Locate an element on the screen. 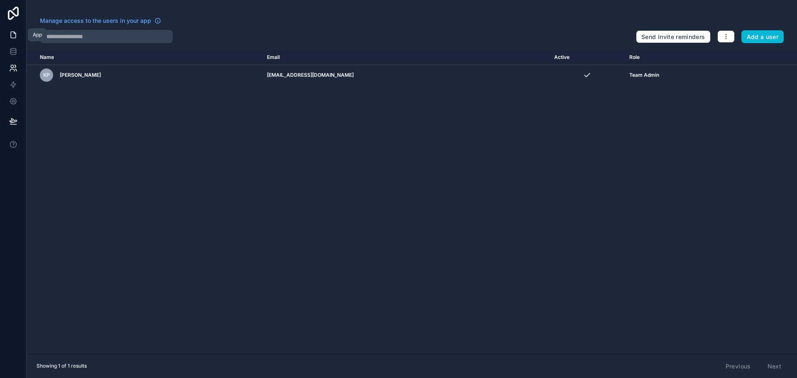 This screenshot has height=378, width=797. span: Manage access to the users in your app is located at coordinates (95, 21).